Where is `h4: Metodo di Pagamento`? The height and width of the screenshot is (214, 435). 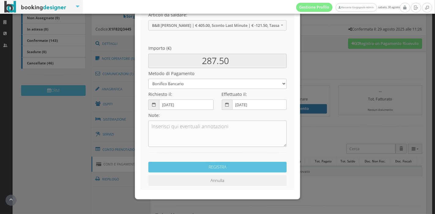 h4: Metodo di Pagamento is located at coordinates (218, 73).